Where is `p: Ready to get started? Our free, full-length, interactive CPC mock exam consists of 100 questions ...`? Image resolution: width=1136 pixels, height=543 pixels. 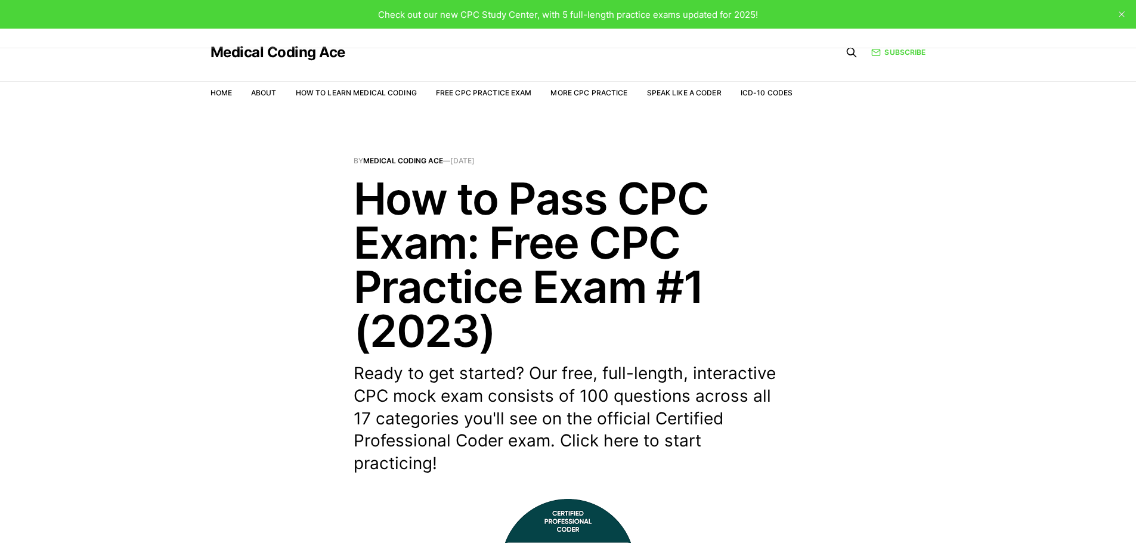
p: Ready to get started? Our free, full-length, interactive CPC mock exam consists of 100 questions ... is located at coordinates (568, 418).